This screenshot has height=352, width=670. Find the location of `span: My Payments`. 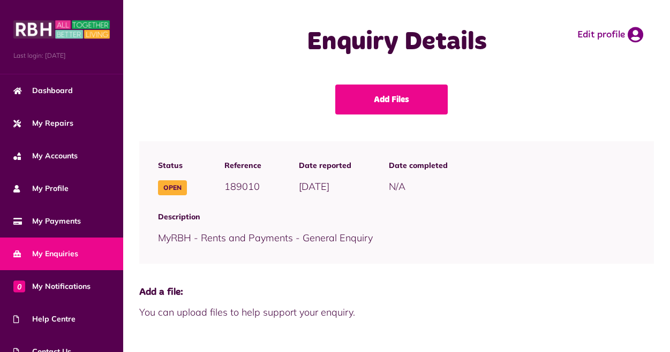

span: My Payments is located at coordinates (47, 221).